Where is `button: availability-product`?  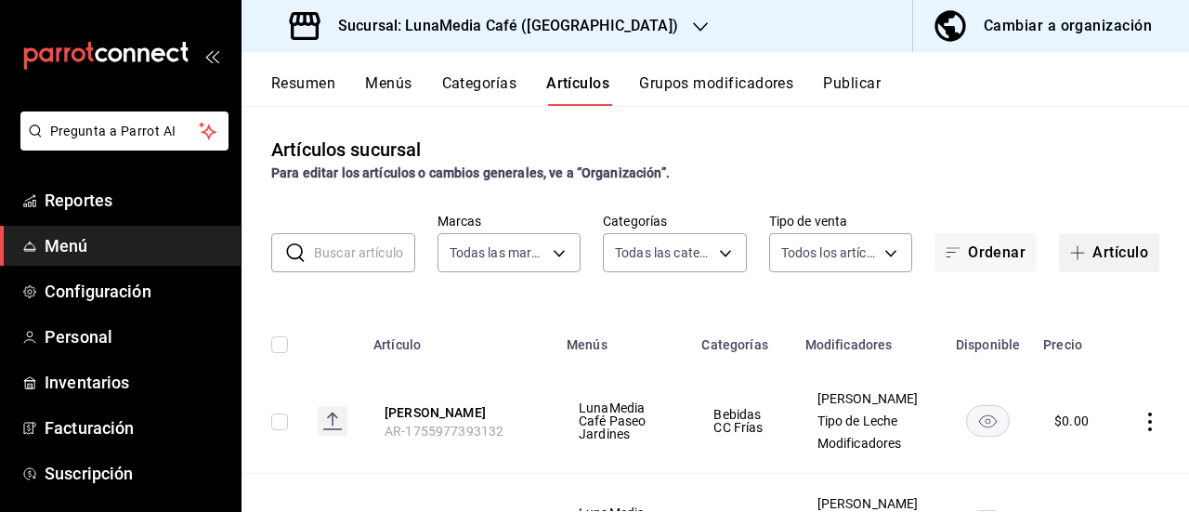 button: availability-product is located at coordinates (988, 421).